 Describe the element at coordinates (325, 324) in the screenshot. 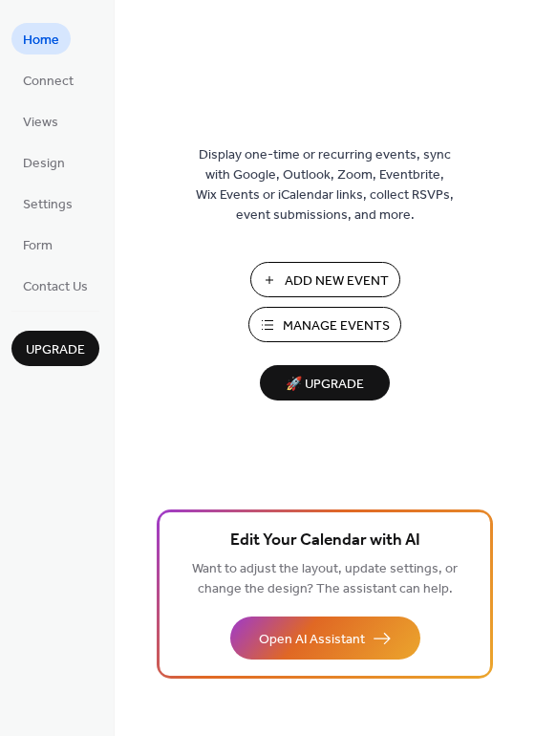

I see `button: Manage Events` at that location.